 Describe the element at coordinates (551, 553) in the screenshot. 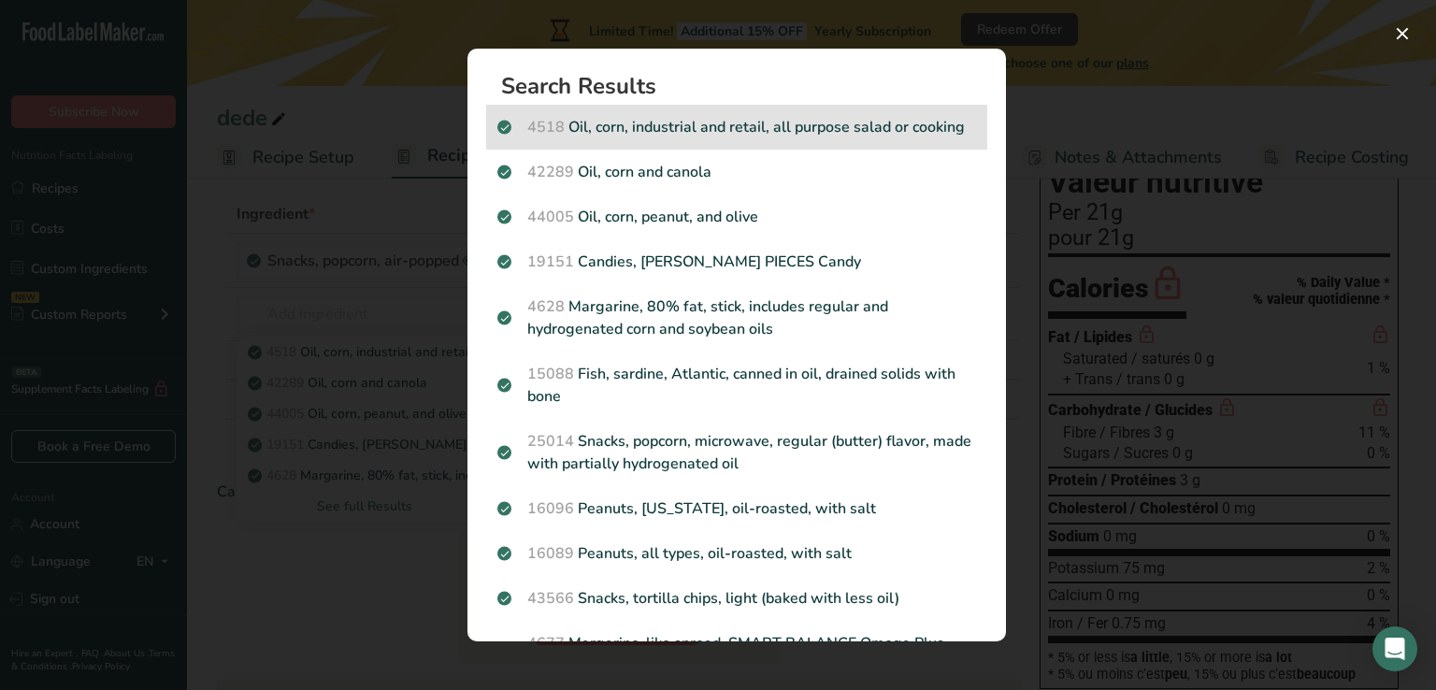

I see `span: 16089` at that location.